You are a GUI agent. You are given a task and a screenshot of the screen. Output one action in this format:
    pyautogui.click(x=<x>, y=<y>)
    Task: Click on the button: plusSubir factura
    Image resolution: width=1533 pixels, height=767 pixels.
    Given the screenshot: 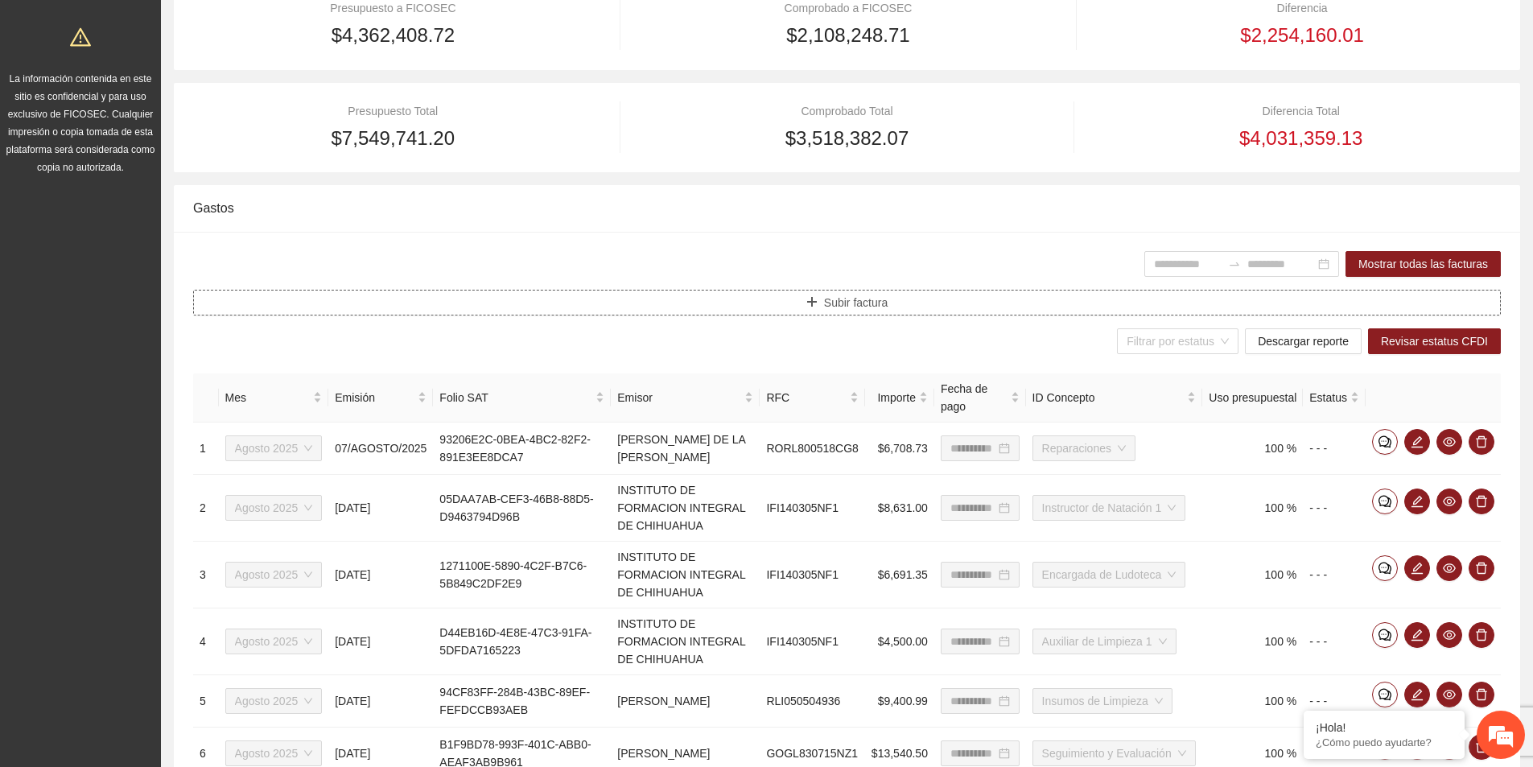 What is the action you would take?
    pyautogui.click(x=847, y=303)
    